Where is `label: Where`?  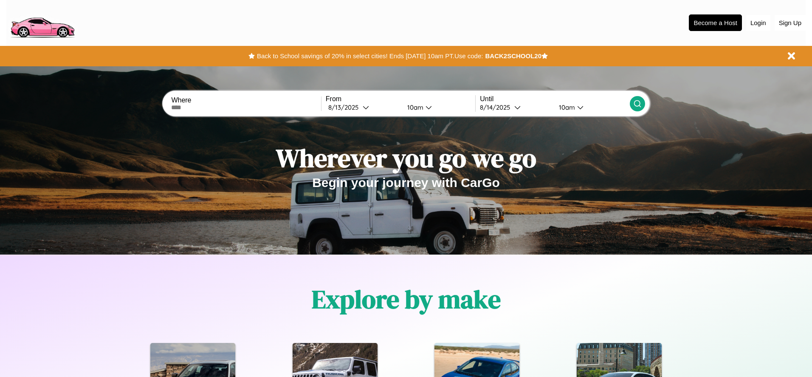
label: Where is located at coordinates (246, 100).